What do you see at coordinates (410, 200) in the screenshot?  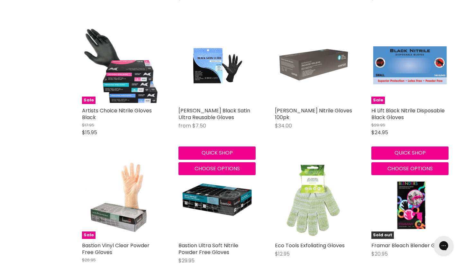 I see `a: Framar Bleach Blender GlovesSold out` at bounding box center [410, 200].